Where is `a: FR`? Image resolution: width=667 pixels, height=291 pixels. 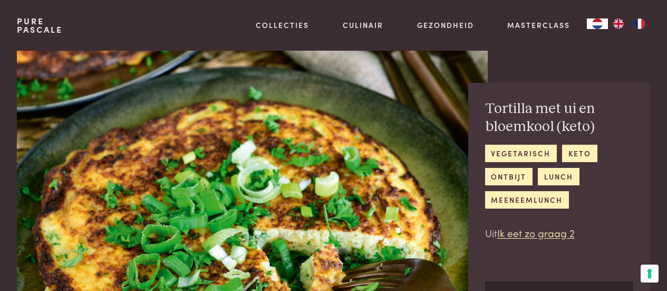
a: FR is located at coordinates (640, 24).